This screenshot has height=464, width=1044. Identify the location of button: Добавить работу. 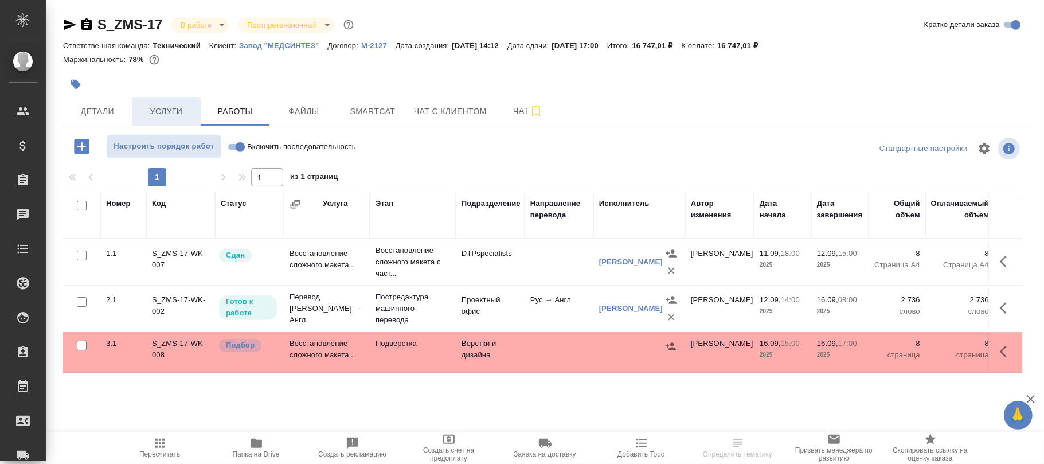
(81, 146).